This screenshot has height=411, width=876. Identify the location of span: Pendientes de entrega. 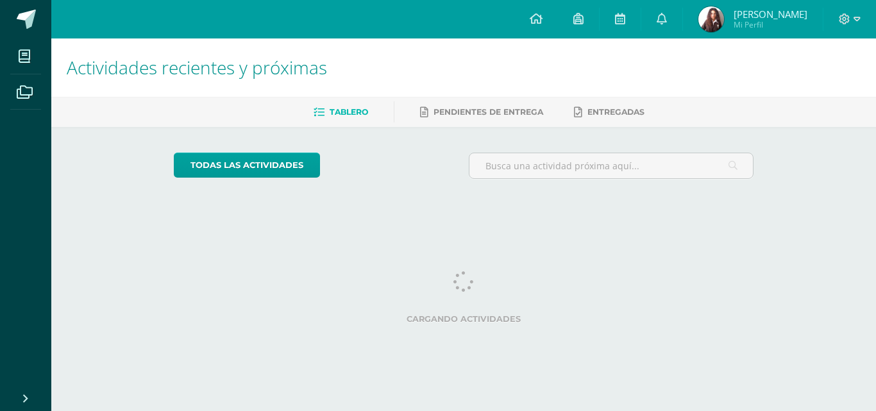
(488, 112).